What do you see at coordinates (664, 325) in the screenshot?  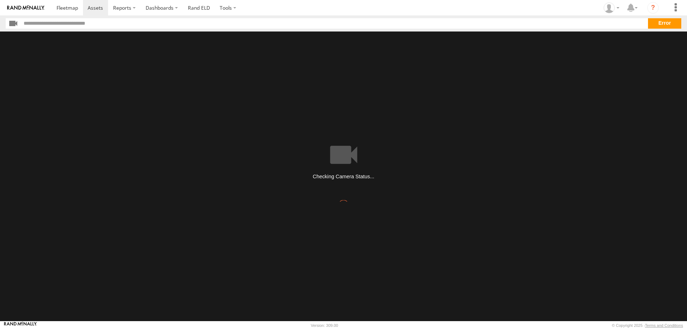 I see `a: Terms and Conditions` at bounding box center [664, 325].